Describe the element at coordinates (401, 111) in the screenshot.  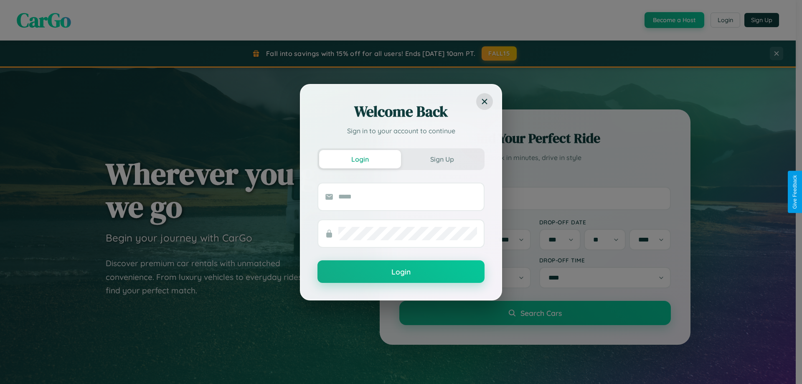
I see `h2: Welcome Back` at that location.